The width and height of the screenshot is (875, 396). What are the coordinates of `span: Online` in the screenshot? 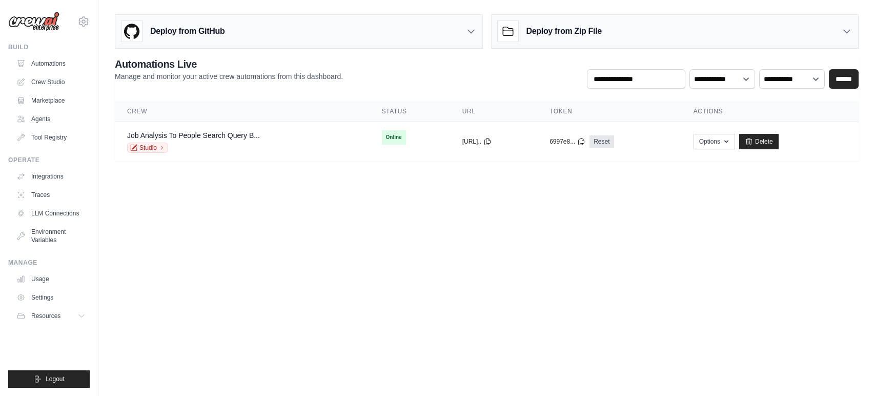 It's located at (393, 137).